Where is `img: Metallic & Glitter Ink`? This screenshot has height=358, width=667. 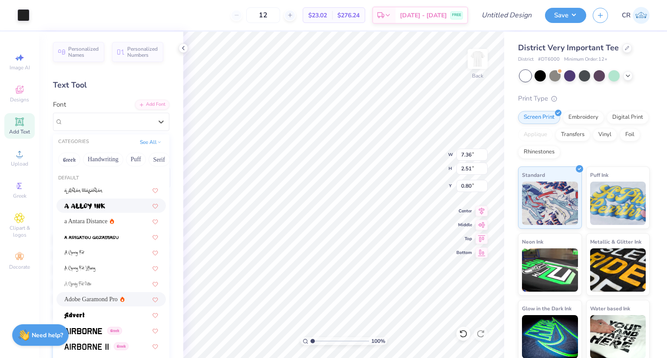 img: Metallic & Glitter Ink is located at coordinates (617, 270).